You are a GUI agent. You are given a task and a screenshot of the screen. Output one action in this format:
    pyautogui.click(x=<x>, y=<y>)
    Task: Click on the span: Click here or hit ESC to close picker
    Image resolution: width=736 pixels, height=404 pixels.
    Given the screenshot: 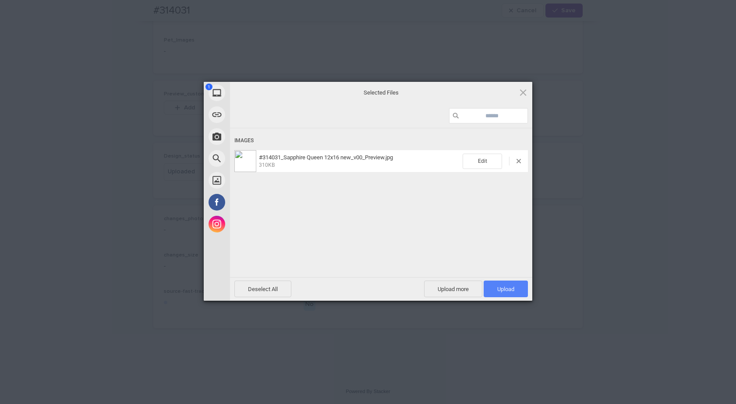 What is the action you would take?
    pyautogui.click(x=523, y=92)
    